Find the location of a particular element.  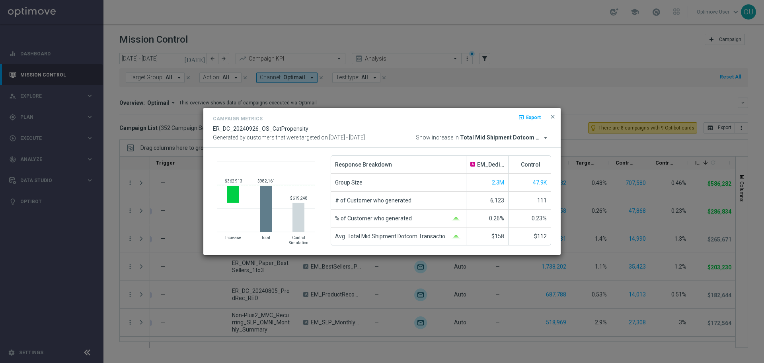

span: Show increase in is located at coordinates (437, 138).